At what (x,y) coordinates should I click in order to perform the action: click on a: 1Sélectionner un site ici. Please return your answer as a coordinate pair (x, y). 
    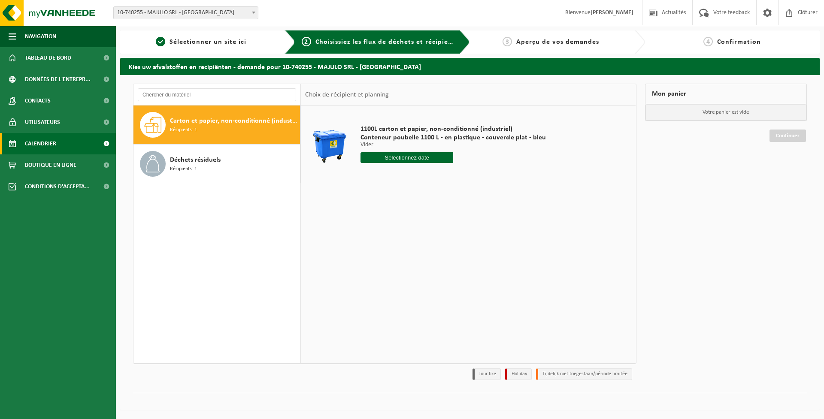
    Looking at the image, I should click on (201, 42).